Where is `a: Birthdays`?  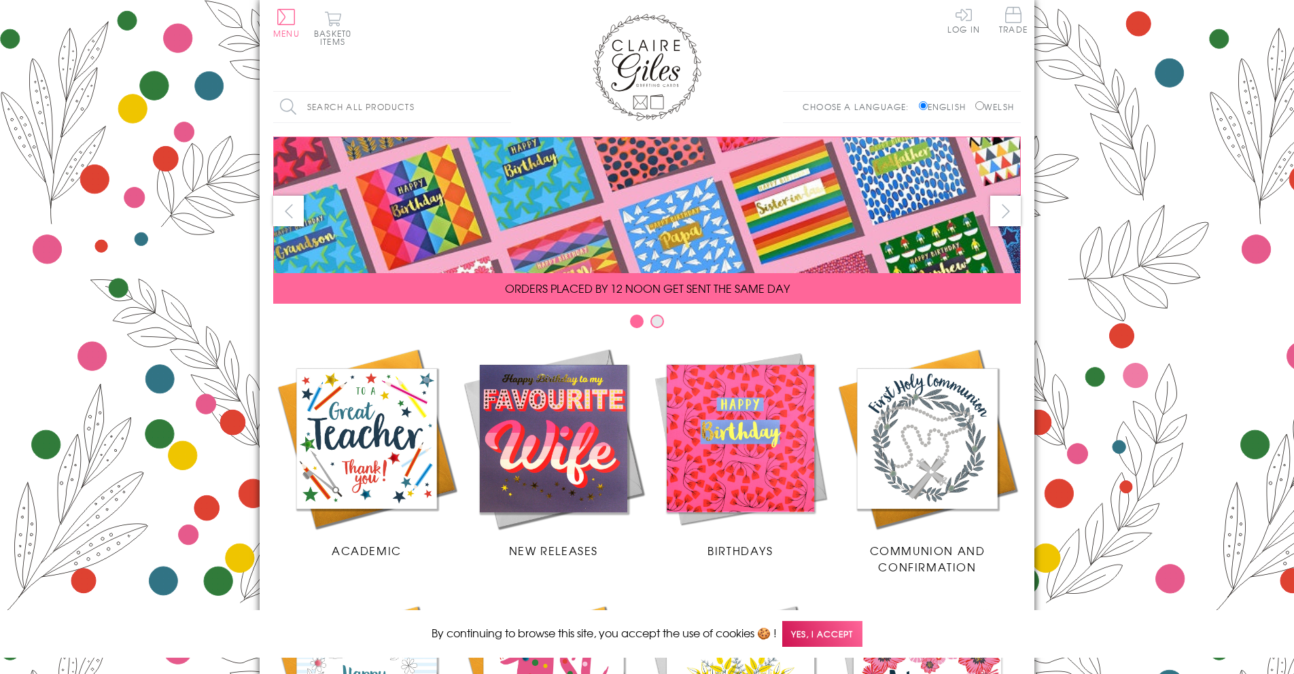 a: Birthdays is located at coordinates (740, 452).